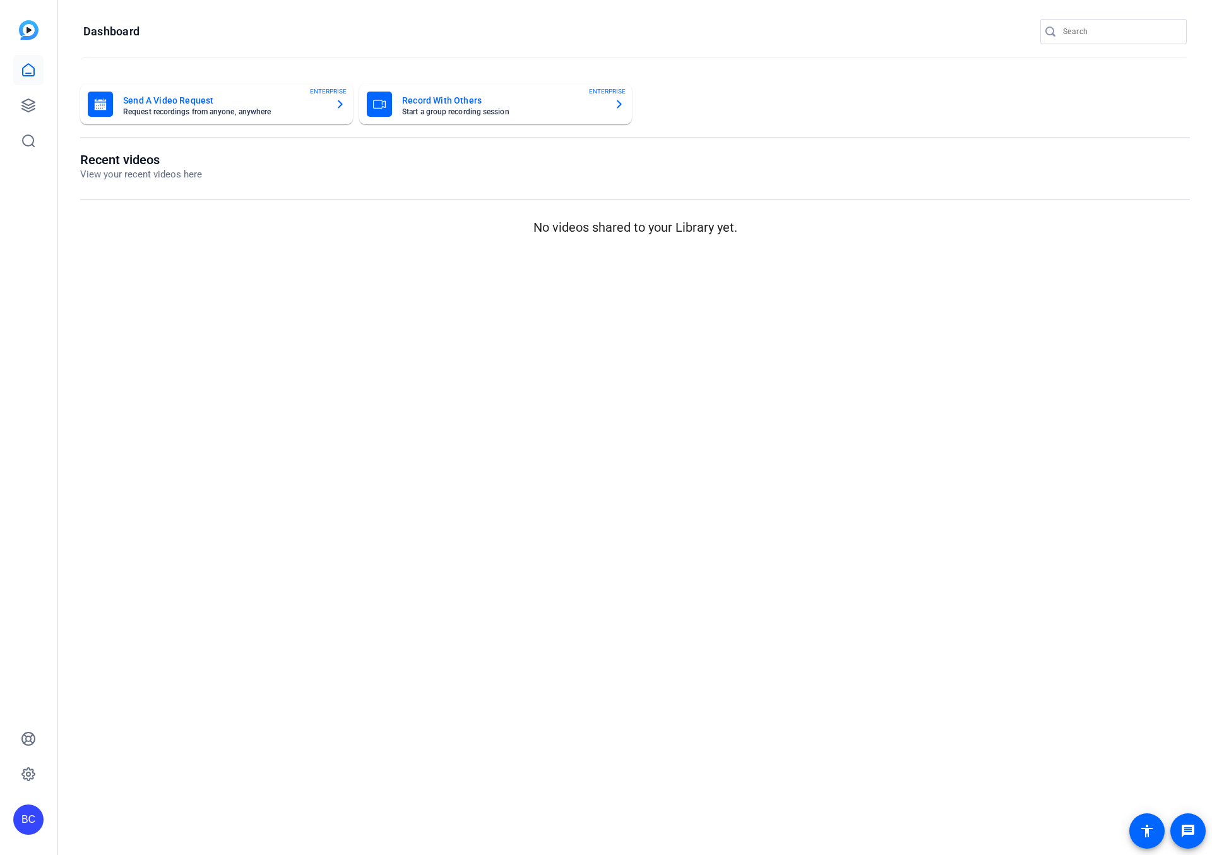 Image resolution: width=1212 pixels, height=855 pixels. What do you see at coordinates (1188, 831) in the screenshot?
I see `mat-icon: message` at bounding box center [1188, 831].